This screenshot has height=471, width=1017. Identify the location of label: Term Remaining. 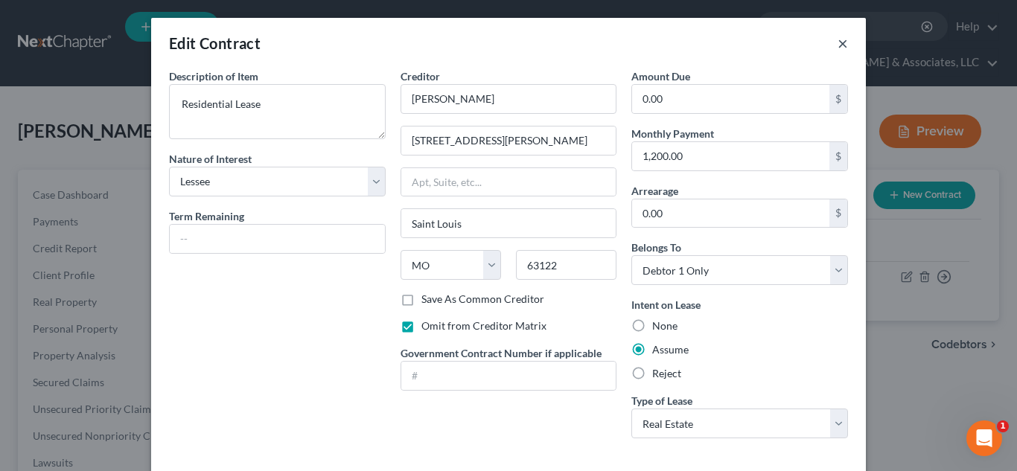
(206, 216).